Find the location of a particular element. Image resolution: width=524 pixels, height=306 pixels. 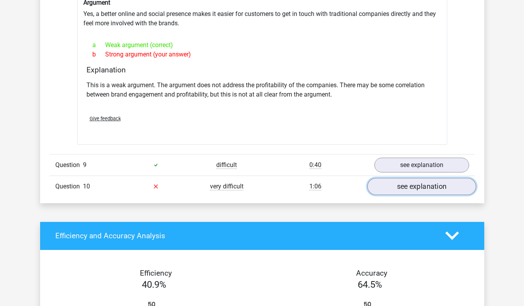

span: difficult is located at coordinates (226, 165).